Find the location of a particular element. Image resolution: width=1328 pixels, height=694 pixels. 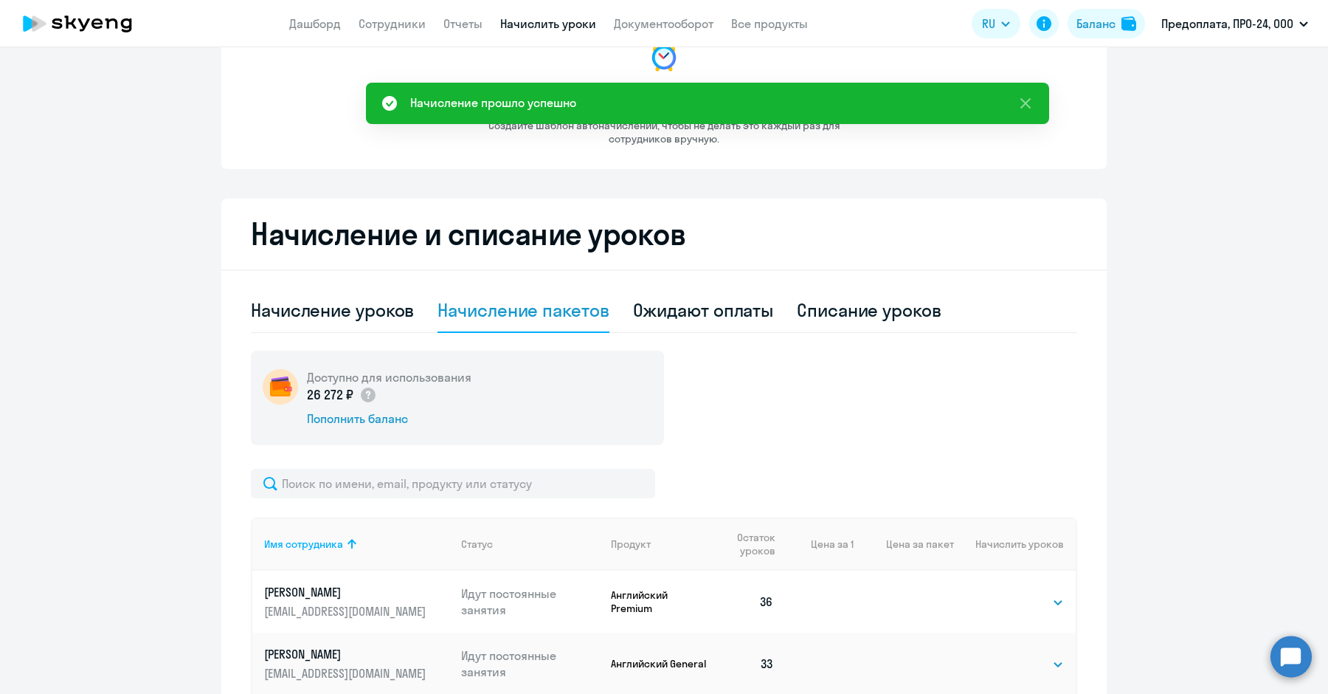

p: 26 272 ₽ is located at coordinates (342, 395).